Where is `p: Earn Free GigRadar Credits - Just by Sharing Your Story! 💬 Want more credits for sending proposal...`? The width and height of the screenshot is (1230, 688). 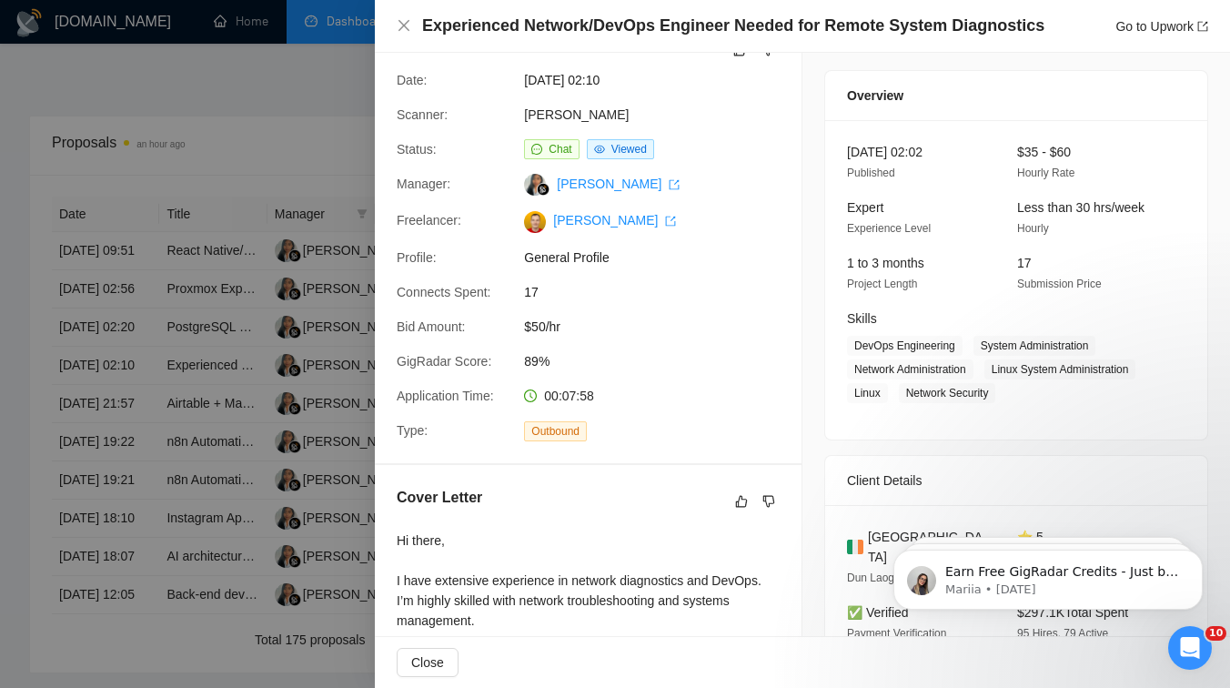 p: Earn Free GigRadar Credits - Just by Sharing Your Story! 💬 Want more credits for sending proposal... is located at coordinates (196, 61).